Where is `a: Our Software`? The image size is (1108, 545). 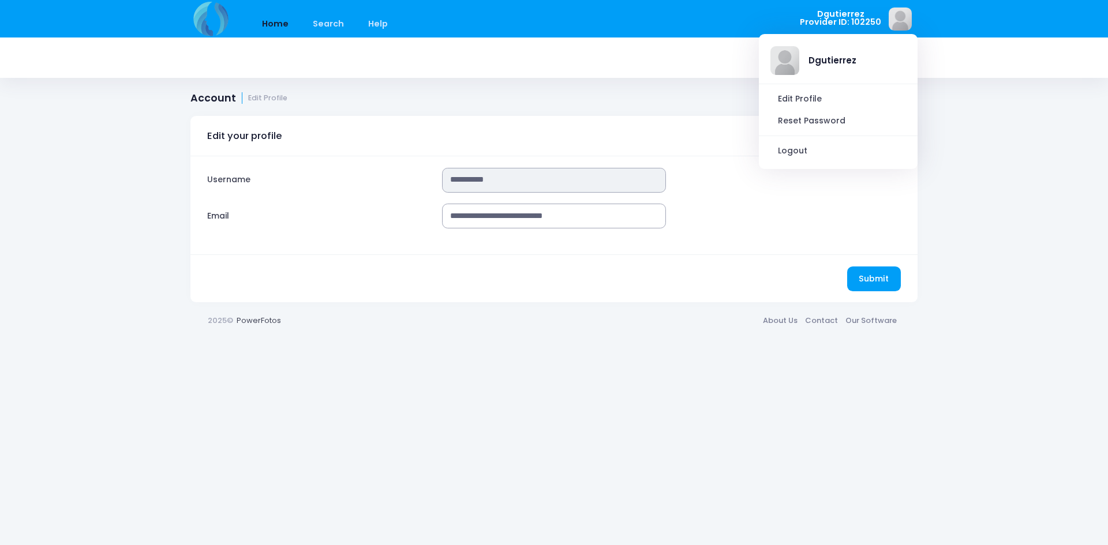 a: Our Software is located at coordinates (871, 320).